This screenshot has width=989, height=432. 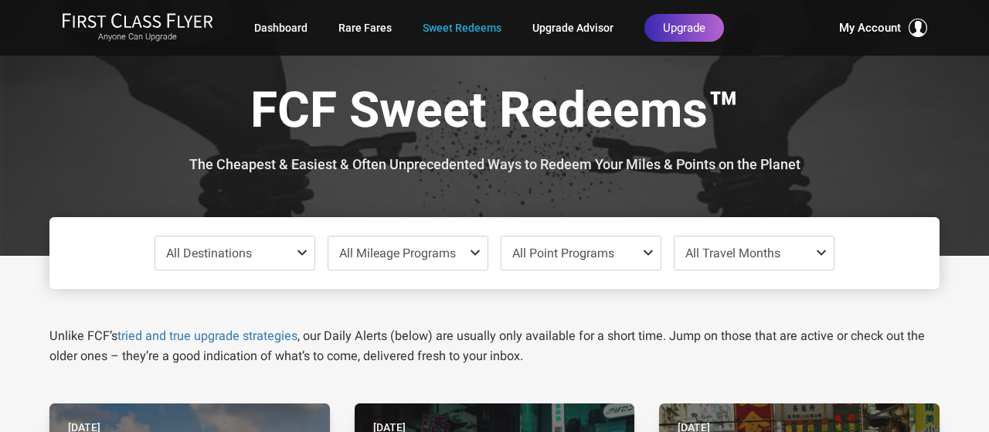 I want to click on a: First Class FlyerAnyone Can Upgrade, so click(x=138, y=28).